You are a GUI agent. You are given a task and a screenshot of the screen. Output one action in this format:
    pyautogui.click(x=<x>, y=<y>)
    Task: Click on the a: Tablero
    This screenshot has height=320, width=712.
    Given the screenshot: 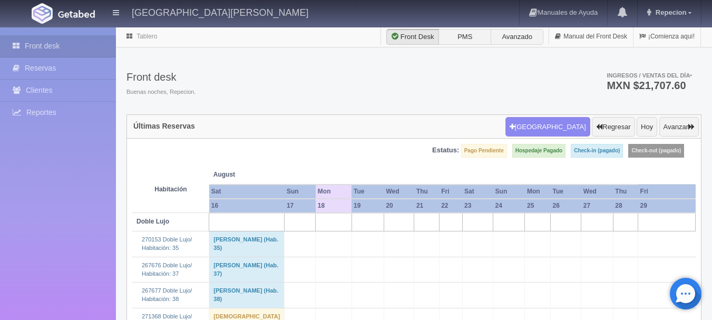 What is the action you would take?
    pyautogui.click(x=146, y=36)
    